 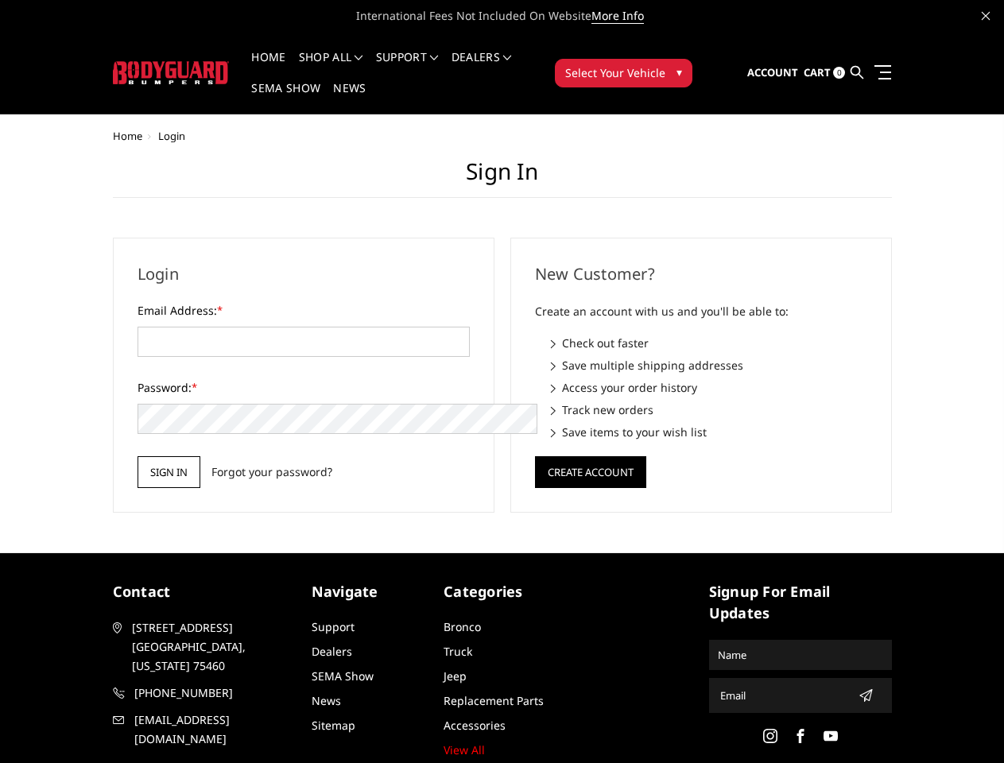 What do you see at coordinates (709, 410) in the screenshot?
I see `li: Track new orders` at bounding box center [709, 410].